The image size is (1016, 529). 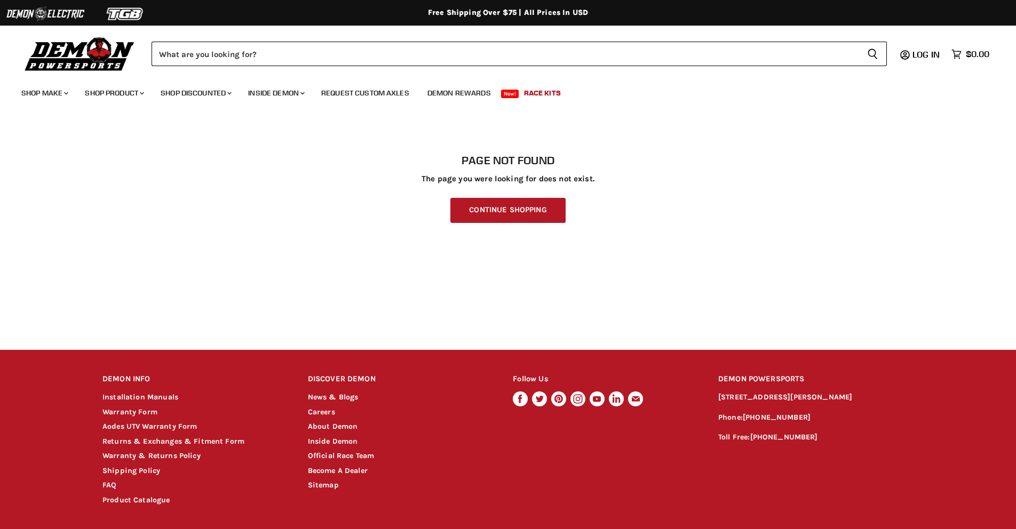 I want to click on a: Warranty & Returns Policy, so click(x=151, y=455).